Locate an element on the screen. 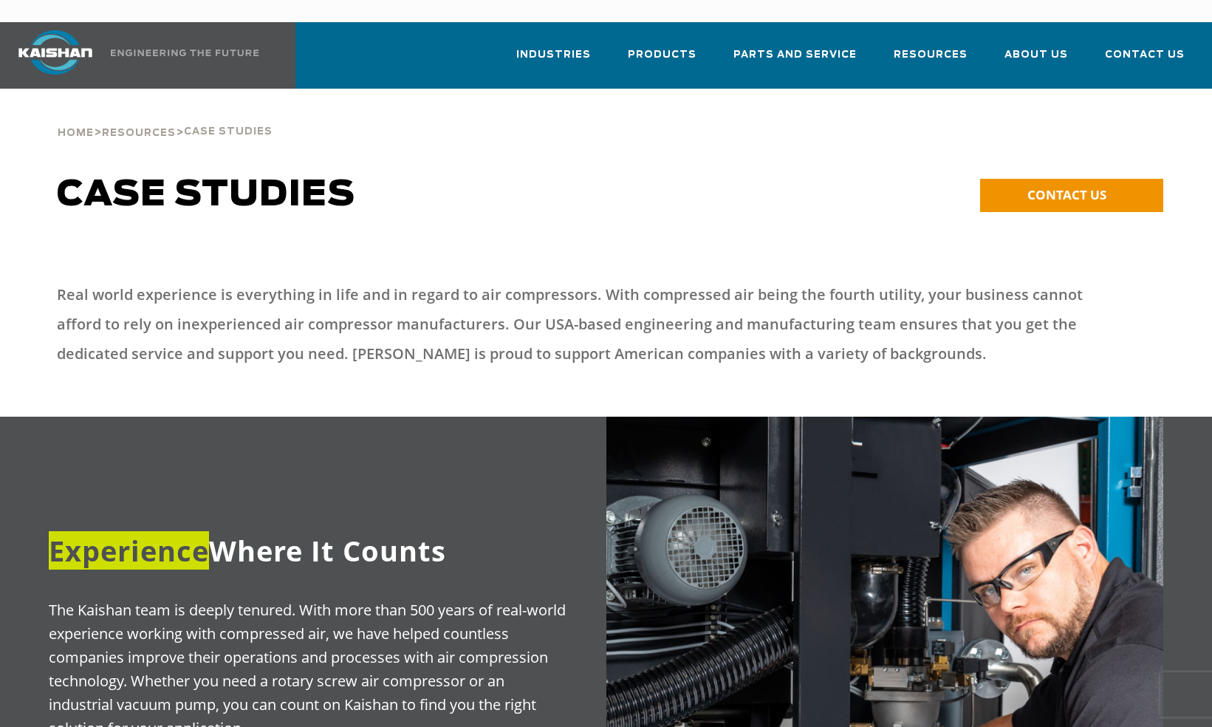  a: About Us is located at coordinates (1036, 61).